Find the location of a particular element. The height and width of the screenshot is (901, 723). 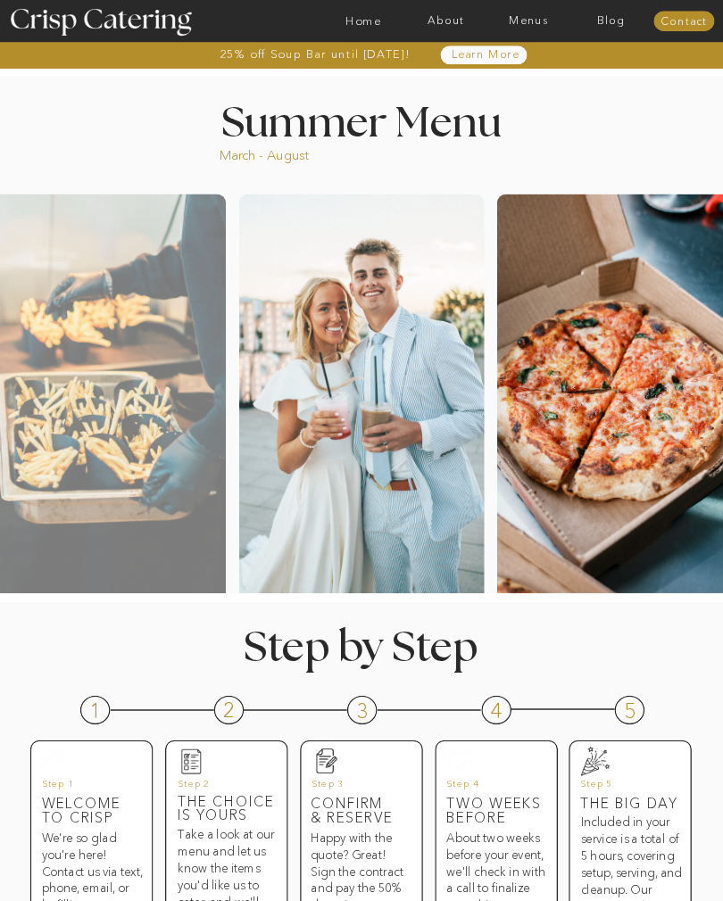

h3: Step 1 is located at coordinates (87, 787).